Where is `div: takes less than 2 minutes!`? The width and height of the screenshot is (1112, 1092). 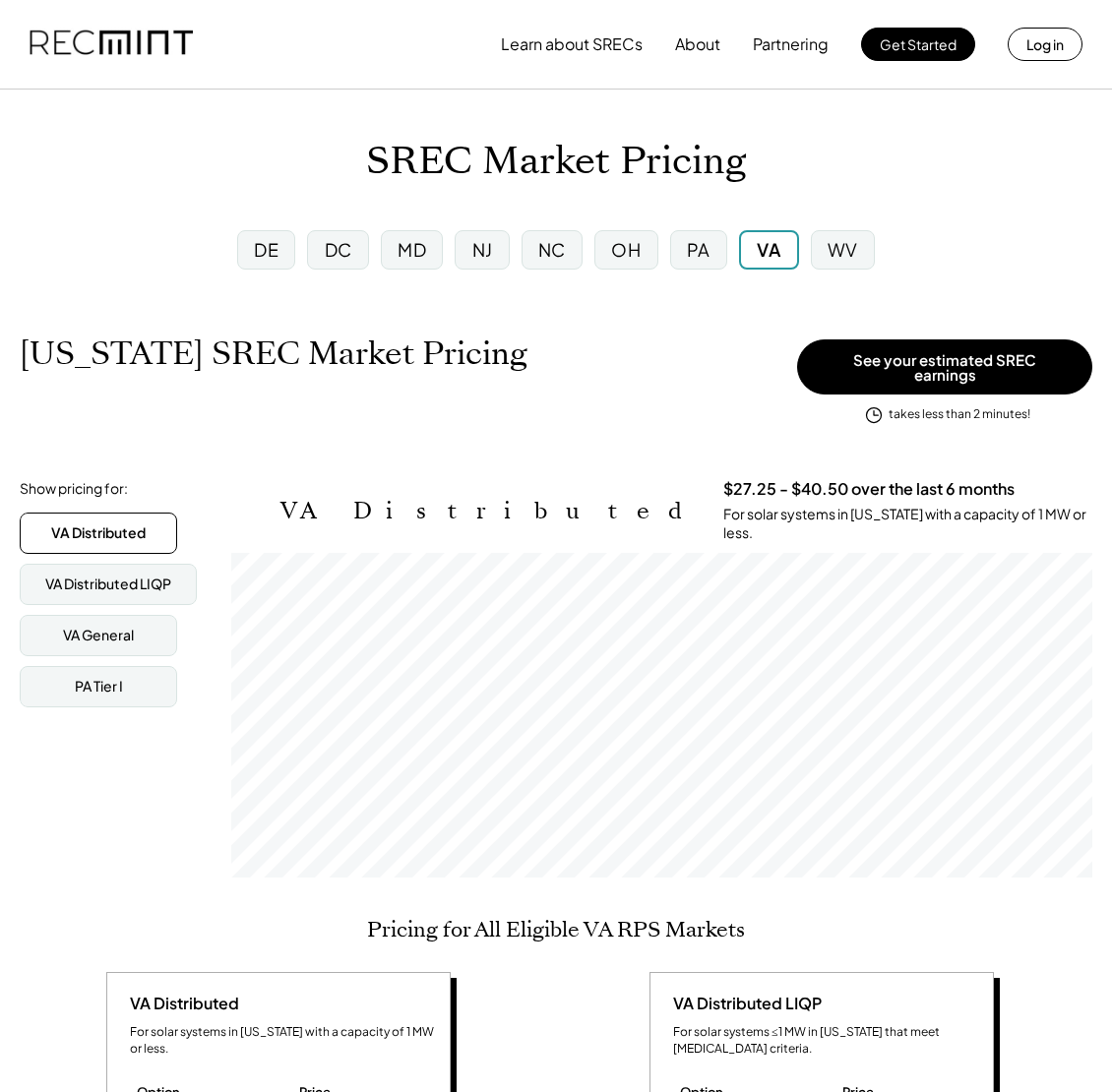 div: takes less than 2 minutes! is located at coordinates (959, 414).